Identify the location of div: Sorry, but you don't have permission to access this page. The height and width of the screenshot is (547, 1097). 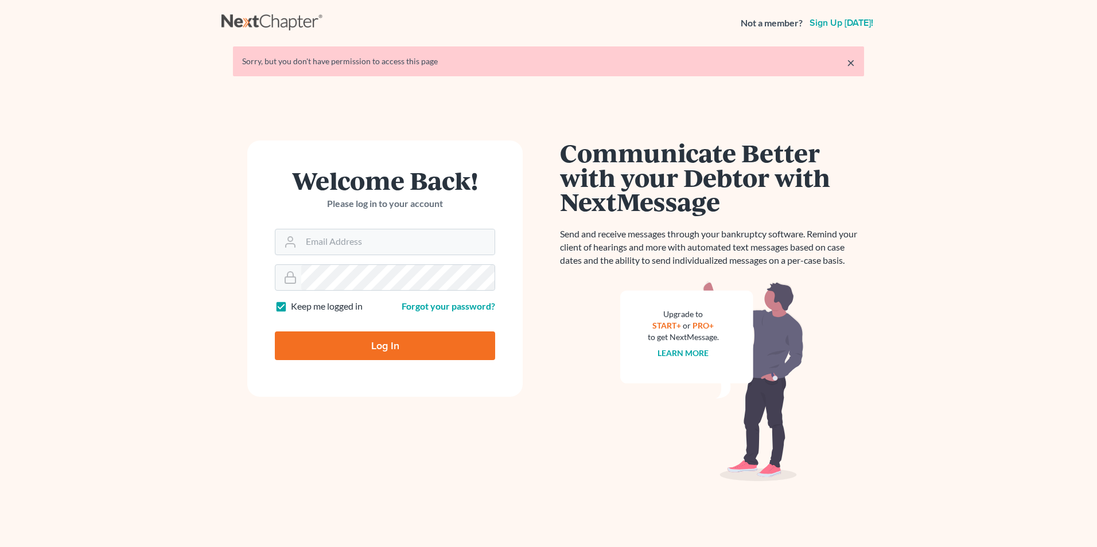
(548, 61).